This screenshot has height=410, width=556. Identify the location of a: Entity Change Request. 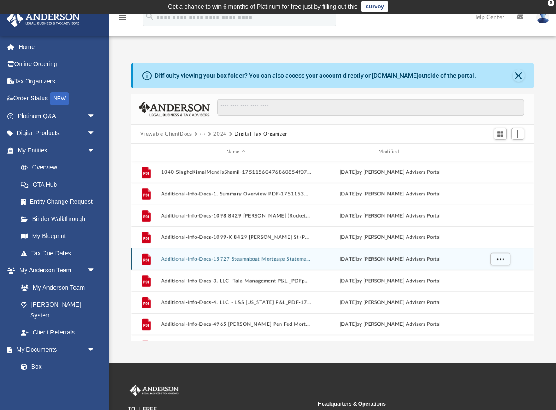
(60, 202).